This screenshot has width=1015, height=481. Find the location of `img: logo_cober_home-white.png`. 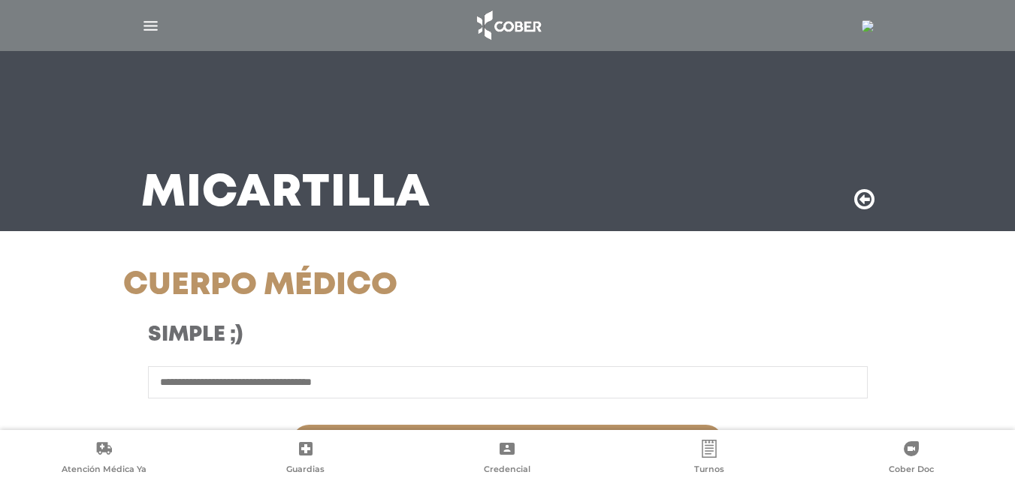

img: logo_cober_home-white.png is located at coordinates (508, 26).